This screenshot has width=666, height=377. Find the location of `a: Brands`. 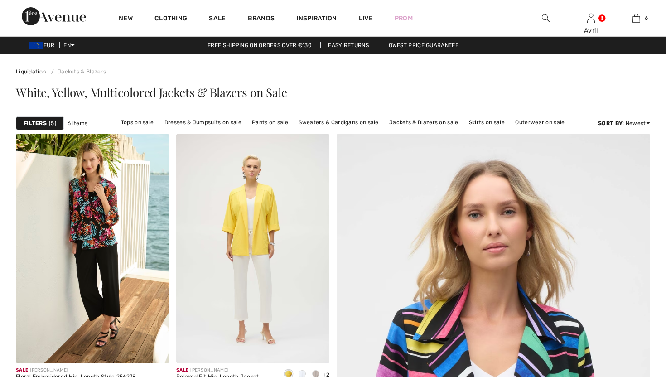

a: Brands is located at coordinates (261, 19).